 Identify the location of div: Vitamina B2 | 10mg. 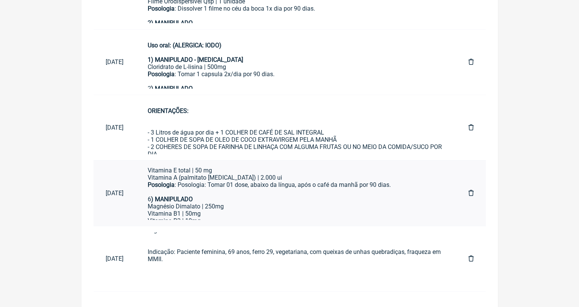
(296, 221).